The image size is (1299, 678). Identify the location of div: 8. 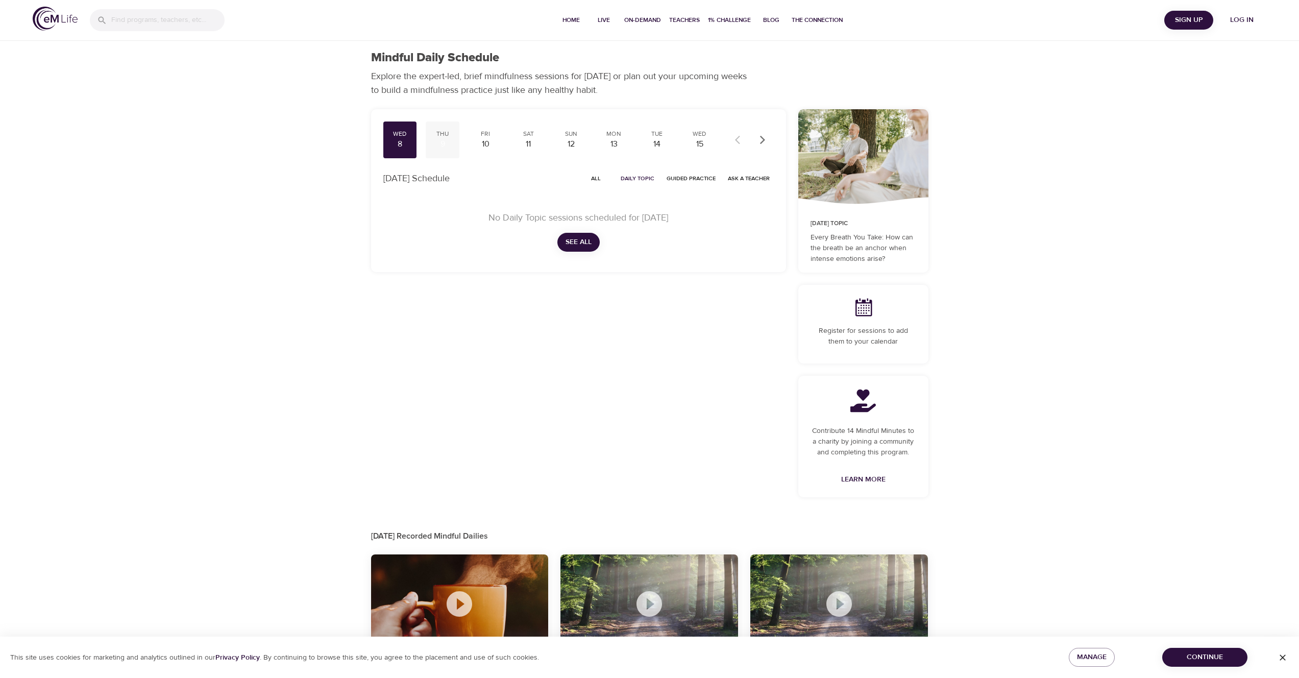
(400, 144).